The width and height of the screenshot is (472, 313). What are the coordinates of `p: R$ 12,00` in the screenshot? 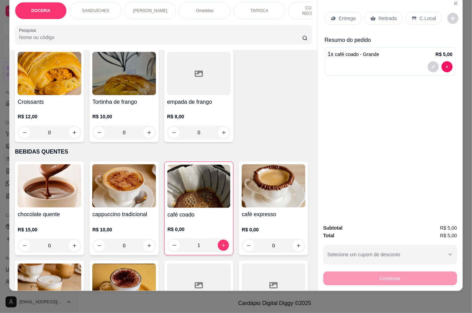 It's located at (49, 117).